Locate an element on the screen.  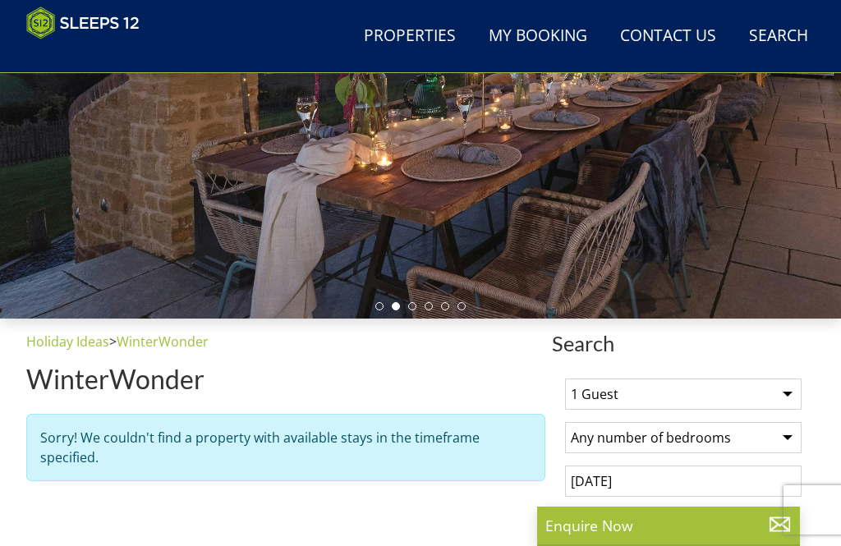
div: Sorry! We couldn't find a property with available stays in the timeframe specified. is located at coordinates (286, 448).